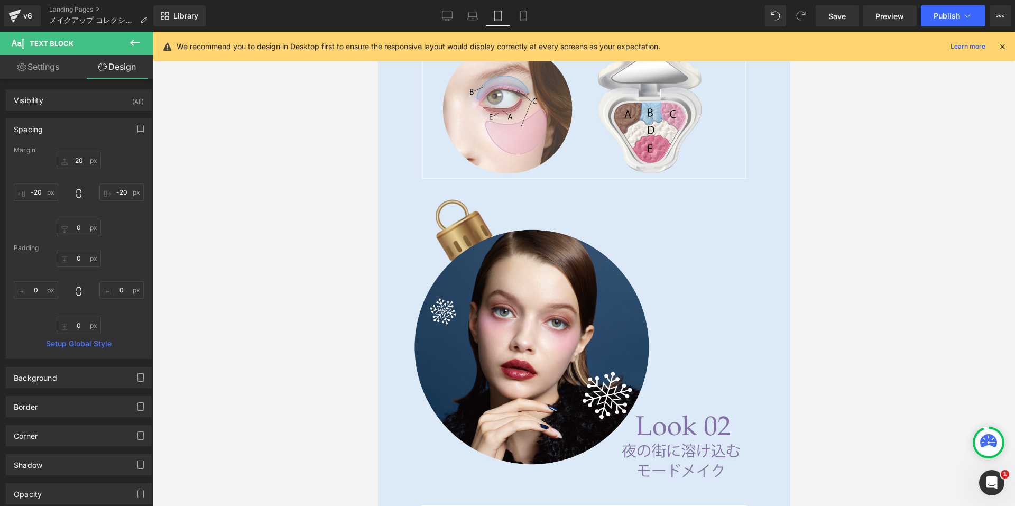 This screenshot has width=1015, height=506. I want to click on a: Mobile, so click(523, 16).